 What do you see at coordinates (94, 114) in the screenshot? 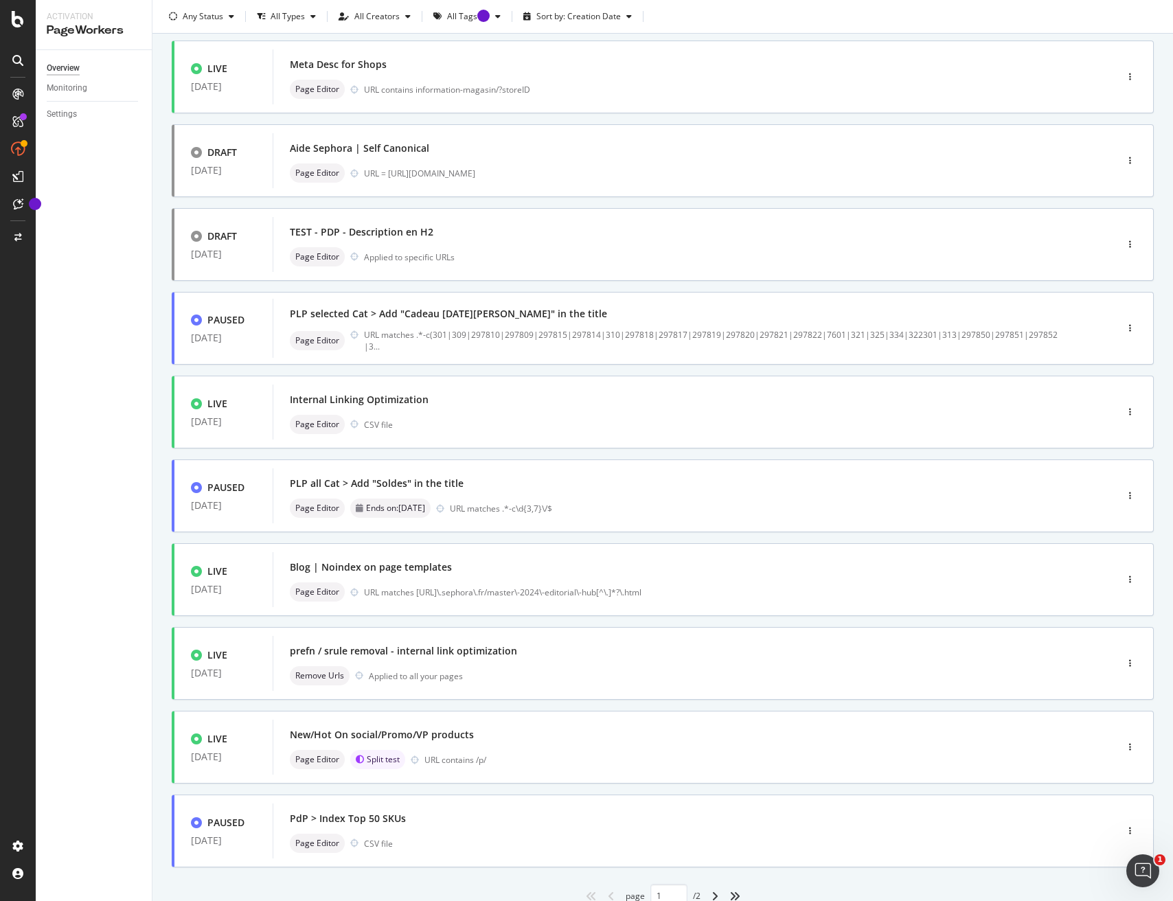
I see `a: Settings` at bounding box center [94, 114].